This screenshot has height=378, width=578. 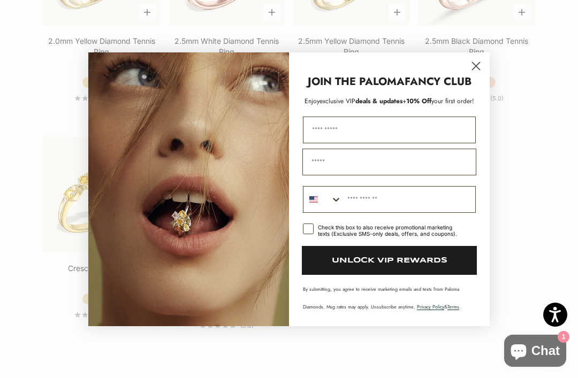 What do you see at coordinates (356, 81) in the screenshot?
I see `strong: JOIN THE PALOMA` at bounding box center [356, 81].